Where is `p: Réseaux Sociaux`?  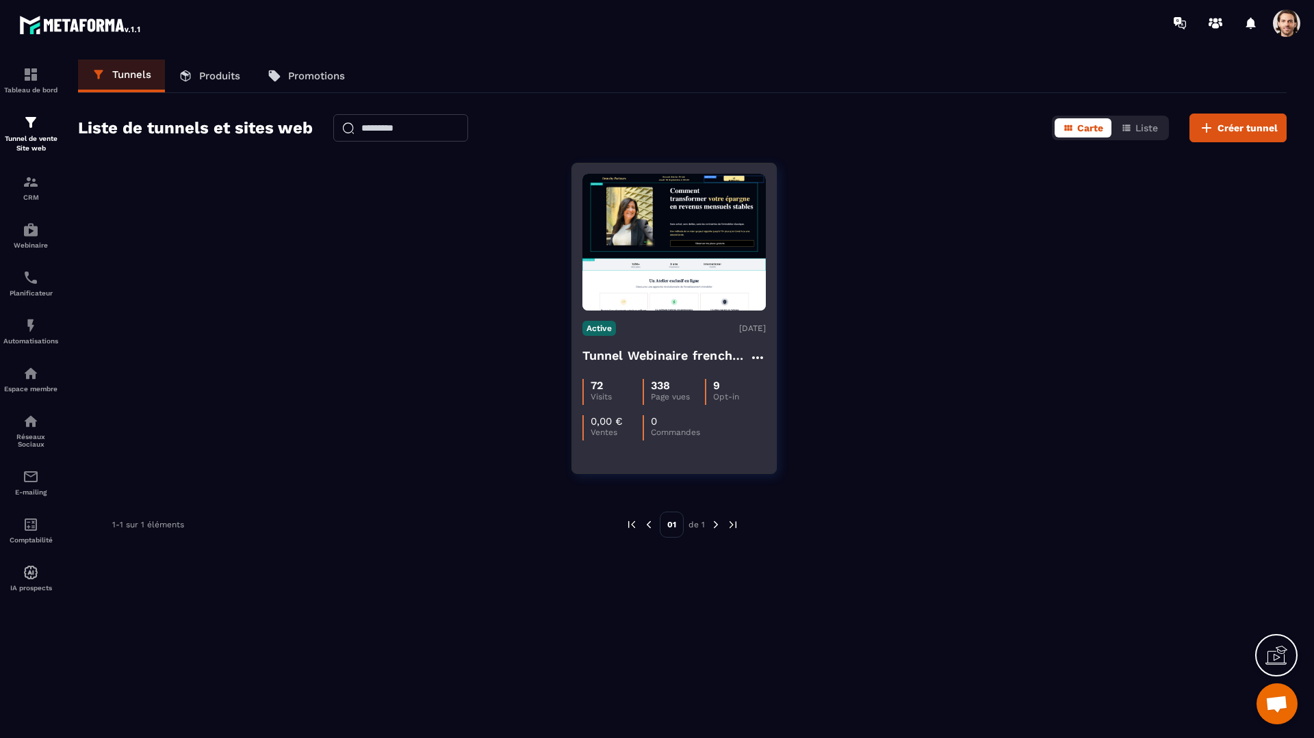
p: Réseaux Sociaux is located at coordinates (31, 441).